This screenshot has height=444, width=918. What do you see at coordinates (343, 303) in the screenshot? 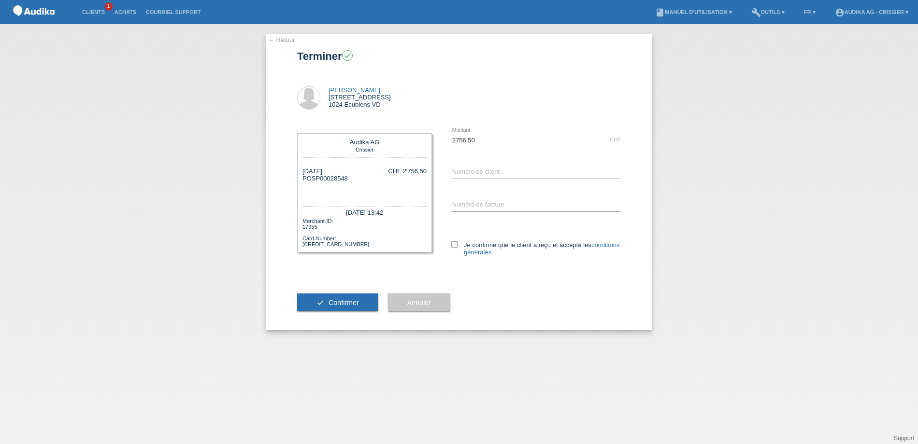
I see `span: Confirmer` at bounding box center [343, 303].